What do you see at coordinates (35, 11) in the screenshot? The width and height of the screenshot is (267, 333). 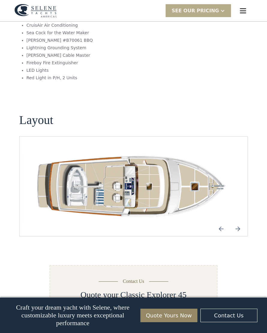 I see `img: logo` at bounding box center [35, 11].